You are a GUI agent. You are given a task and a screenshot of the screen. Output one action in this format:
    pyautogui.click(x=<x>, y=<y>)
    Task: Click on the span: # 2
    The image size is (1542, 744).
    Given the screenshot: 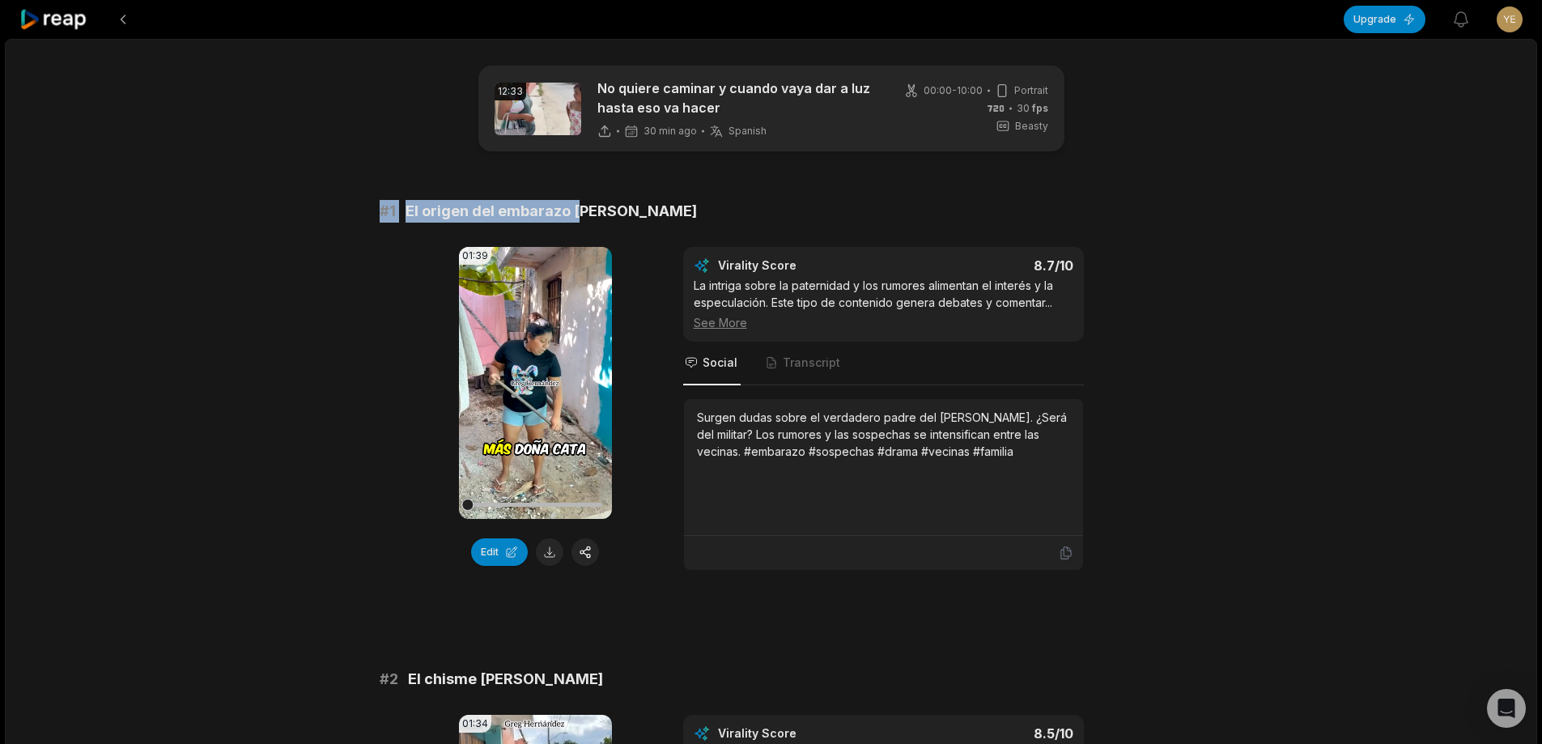 What is the action you would take?
    pyautogui.click(x=389, y=679)
    